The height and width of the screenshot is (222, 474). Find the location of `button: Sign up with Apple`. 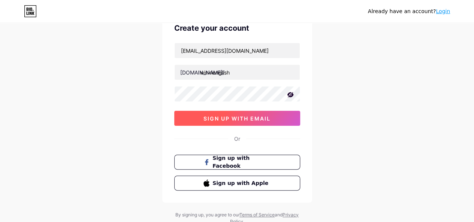

button: Sign up with Apple is located at coordinates (237, 183).